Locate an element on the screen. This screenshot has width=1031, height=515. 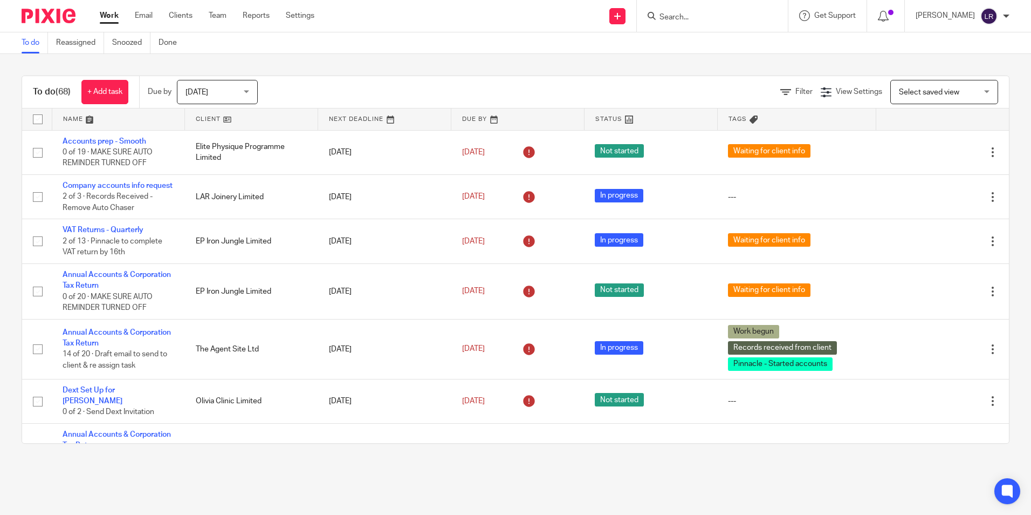
a: To do is located at coordinates (35, 43).